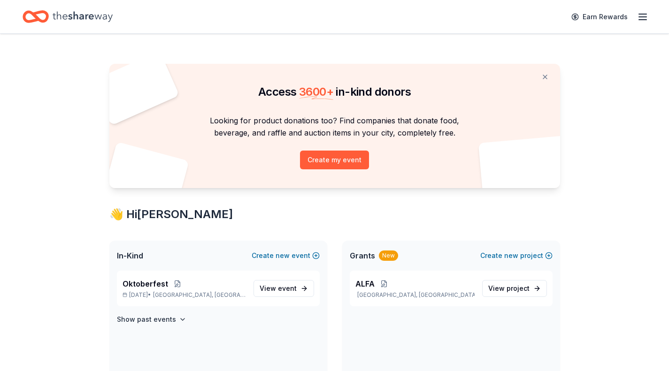 This screenshot has height=371, width=669. Describe the element at coordinates (363, 256) in the screenshot. I see `span: Grants` at that location.